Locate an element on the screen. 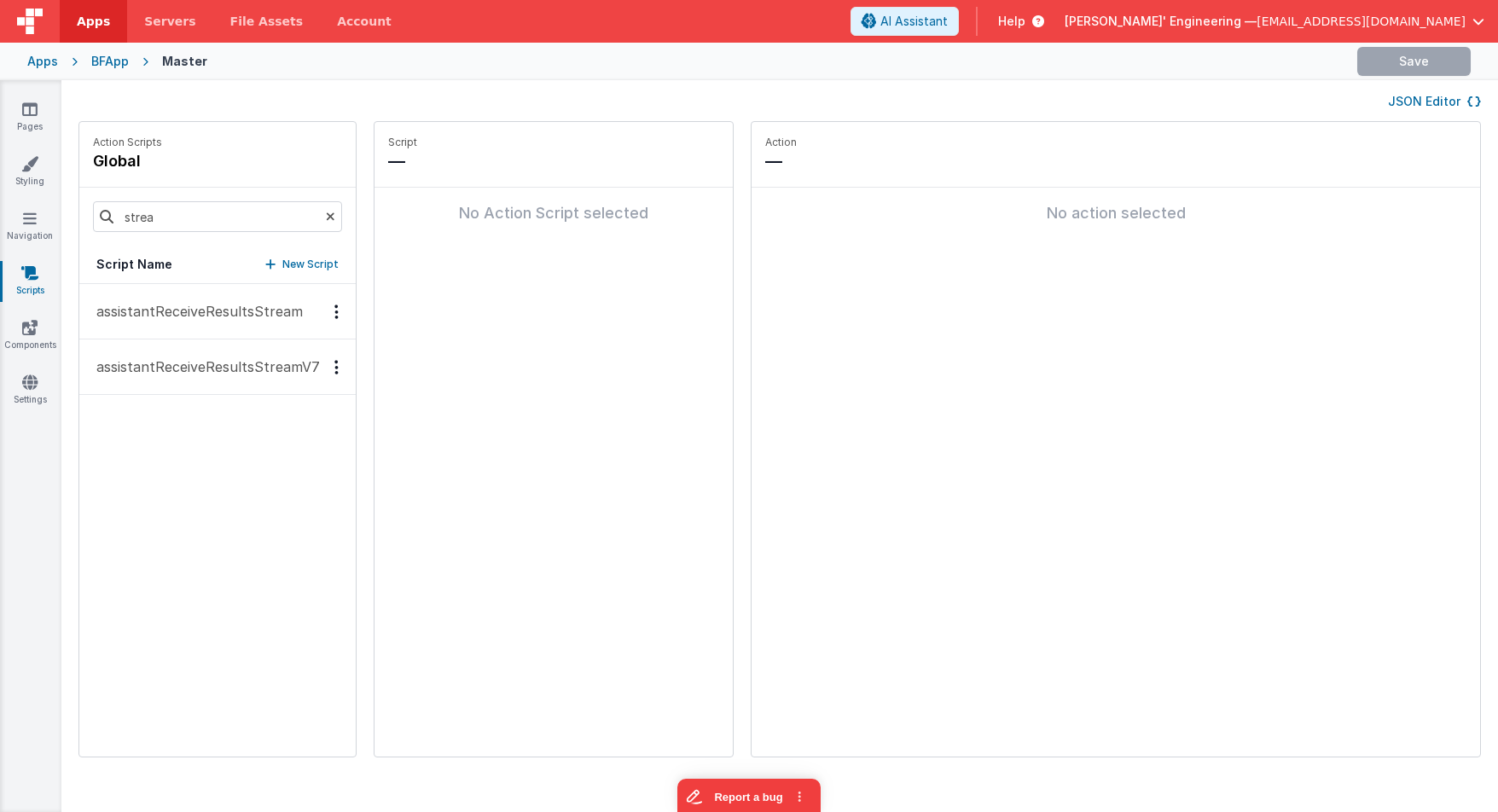  span: File Assets is located at coordinates (267, 21).